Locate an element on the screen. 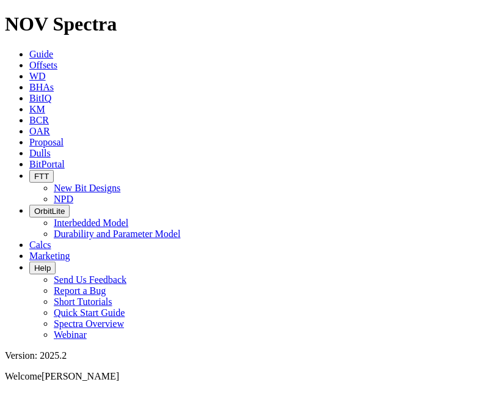 The image size is (490, 393). div: Version: 2025.2 is located at coordinates (245, 356).